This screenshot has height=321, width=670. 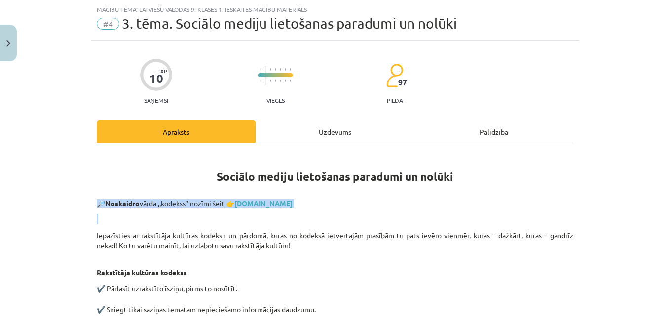 What do you see at coordinates (108, 24) in the screenshot?
I see `span: #4` at bounding box center [108, 24].